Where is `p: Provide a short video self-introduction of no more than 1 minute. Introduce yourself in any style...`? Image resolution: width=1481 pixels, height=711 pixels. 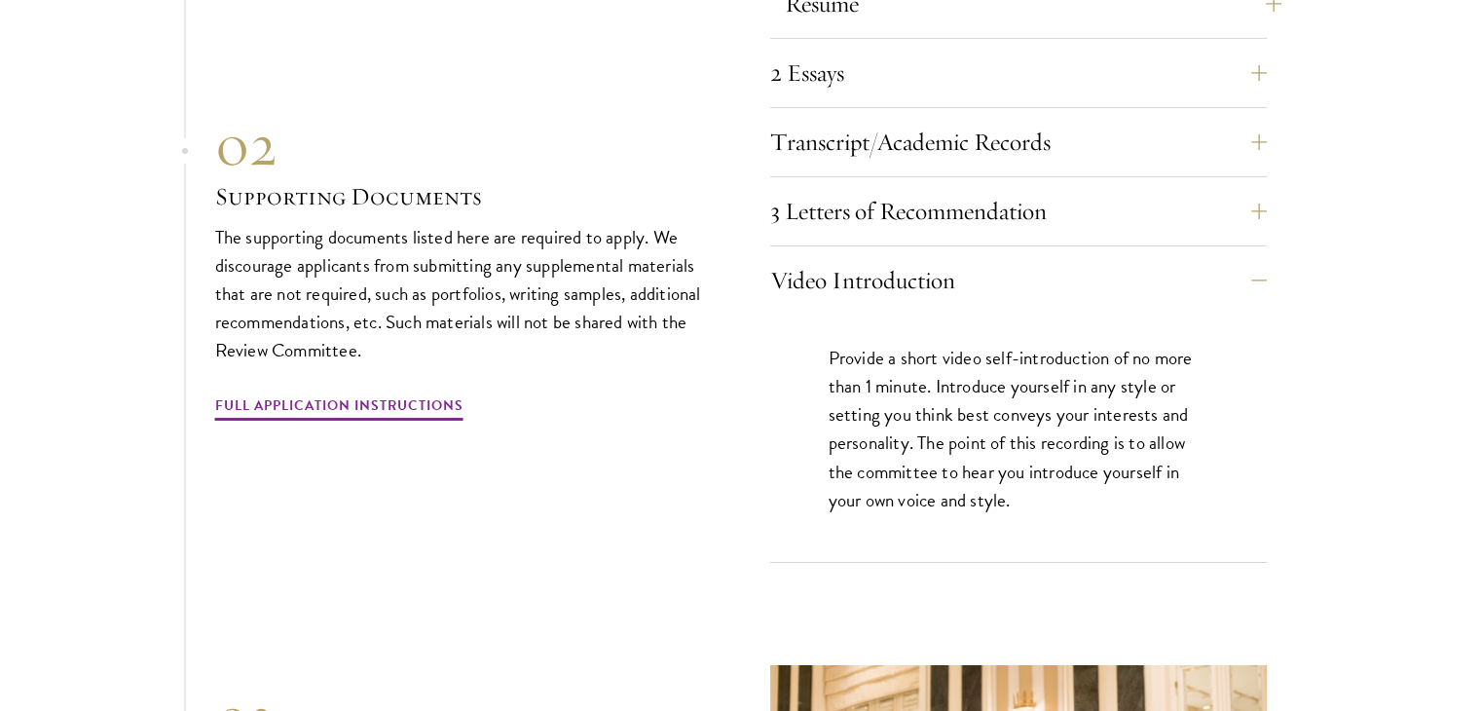
p: Provide a short video self-introduction of no more than 1 minute. Introduce yourself in any style... is located at coordinates (1018, 428).